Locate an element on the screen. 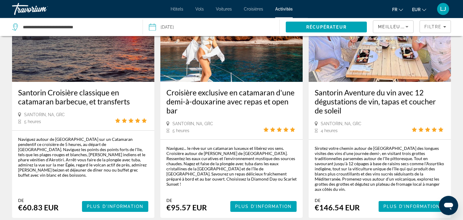 This screenshot has width=463, height=220. a: Travorium is located at coordinates (42, 9).